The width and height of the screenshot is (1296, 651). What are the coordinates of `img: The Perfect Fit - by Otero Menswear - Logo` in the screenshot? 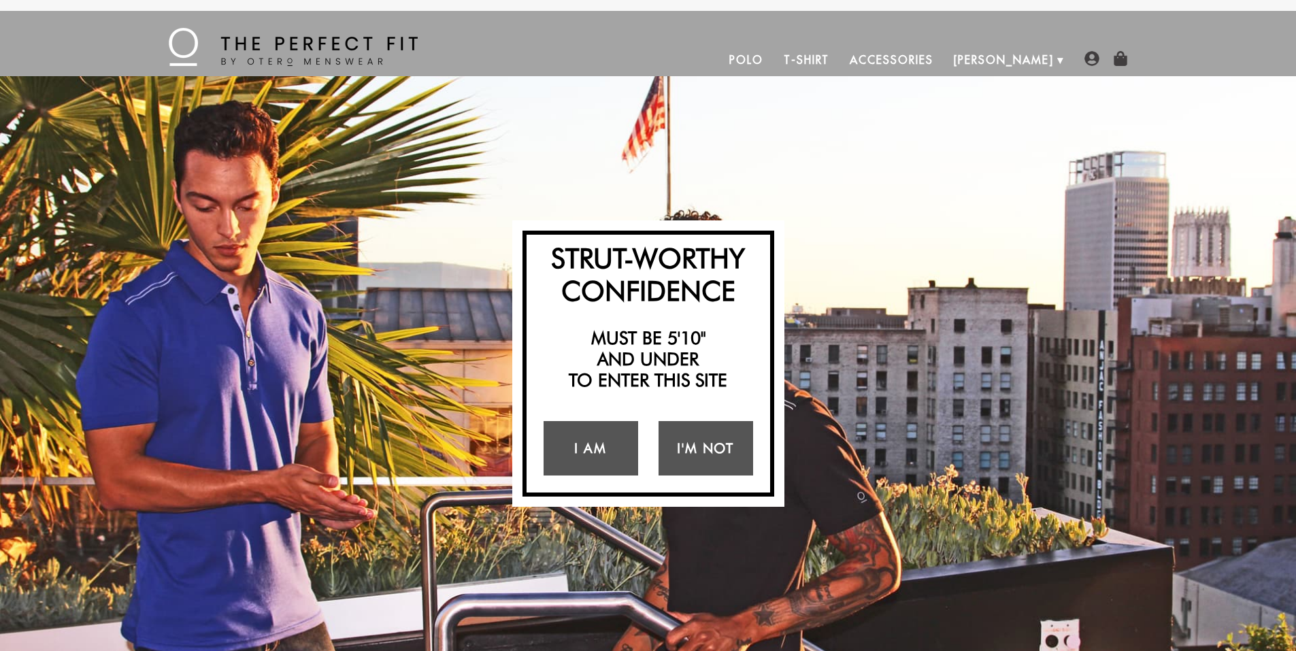 It's located at (293, 47).